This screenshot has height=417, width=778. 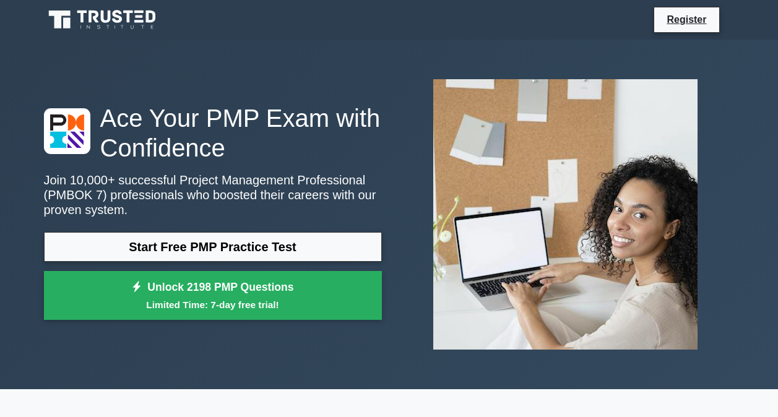 I want to click on a: Unlock 2198 PMP QuestionsLimited Time: 7-day free trial!, so click(x=213, y=296).